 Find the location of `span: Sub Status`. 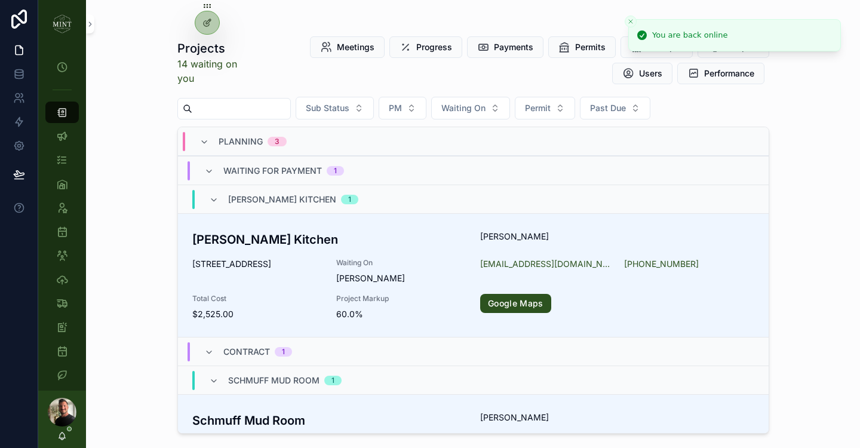

span: Sub Status is located at coordinates (327, 108).